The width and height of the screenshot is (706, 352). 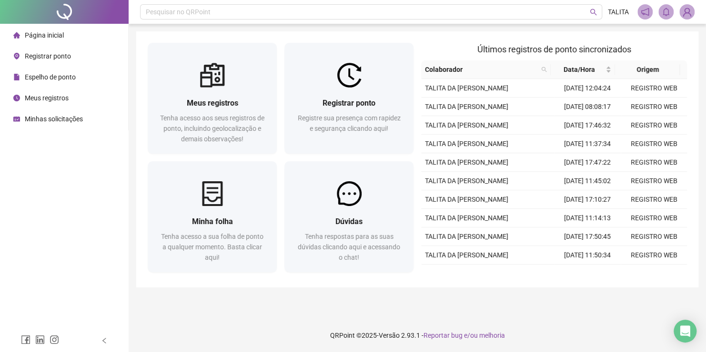 What do you see at coordinates (618, 12) in the screenshot?
I see `span: TALITA` at bounding box center [618, 12].